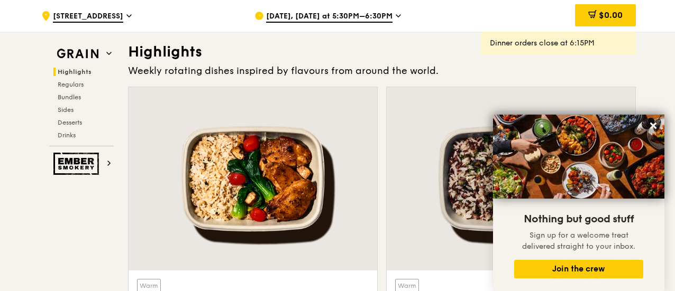 The width and height of the screenshot is (675, 291). Describe the element at coordinates (653, 126) in the screenshot. I see `button: Close` at that location.